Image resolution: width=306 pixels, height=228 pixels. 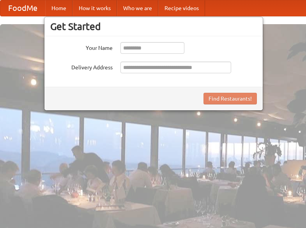 What do you see at coordinates (81, 47) in the screenshot?
I see `label: Your Name` at bounding box center [81, 47].